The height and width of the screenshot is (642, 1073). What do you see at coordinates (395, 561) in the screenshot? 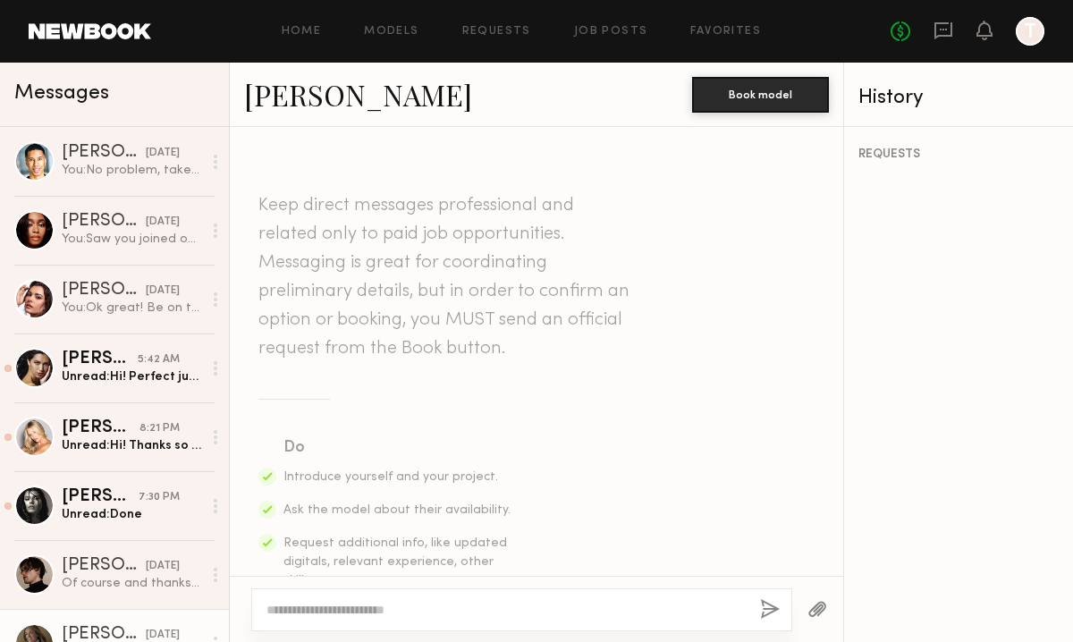
I see `span: Request additional info, like updated digitals, relevant experience, other skills, etc.` at bounding box center [395, 561].